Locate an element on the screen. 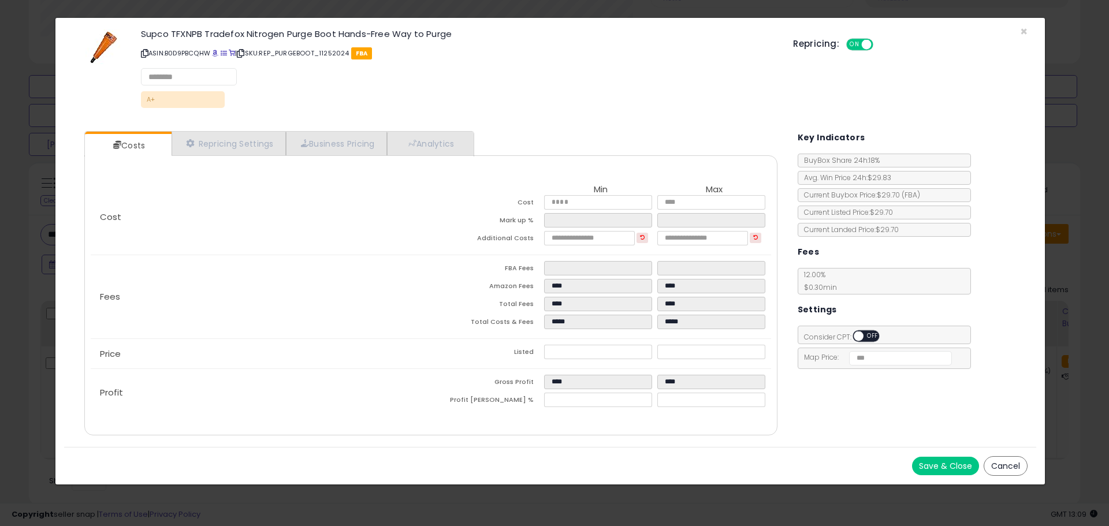  span: Map Price: is located at coordinates (875, 357).